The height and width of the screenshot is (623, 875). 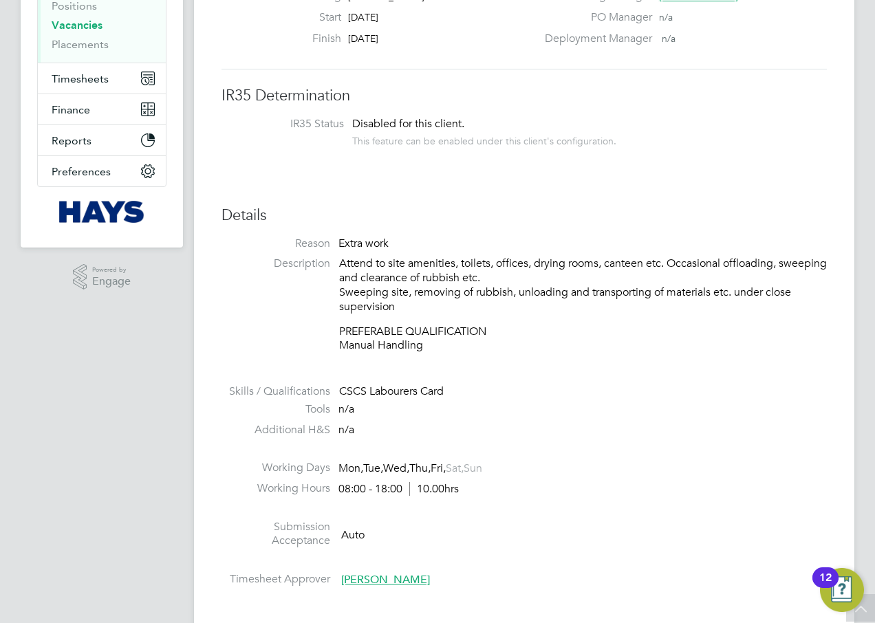 What do you see at coordinates (102, 212) in the screenshot?
I see `a: Go to home page` at bounding box center [102, 212].